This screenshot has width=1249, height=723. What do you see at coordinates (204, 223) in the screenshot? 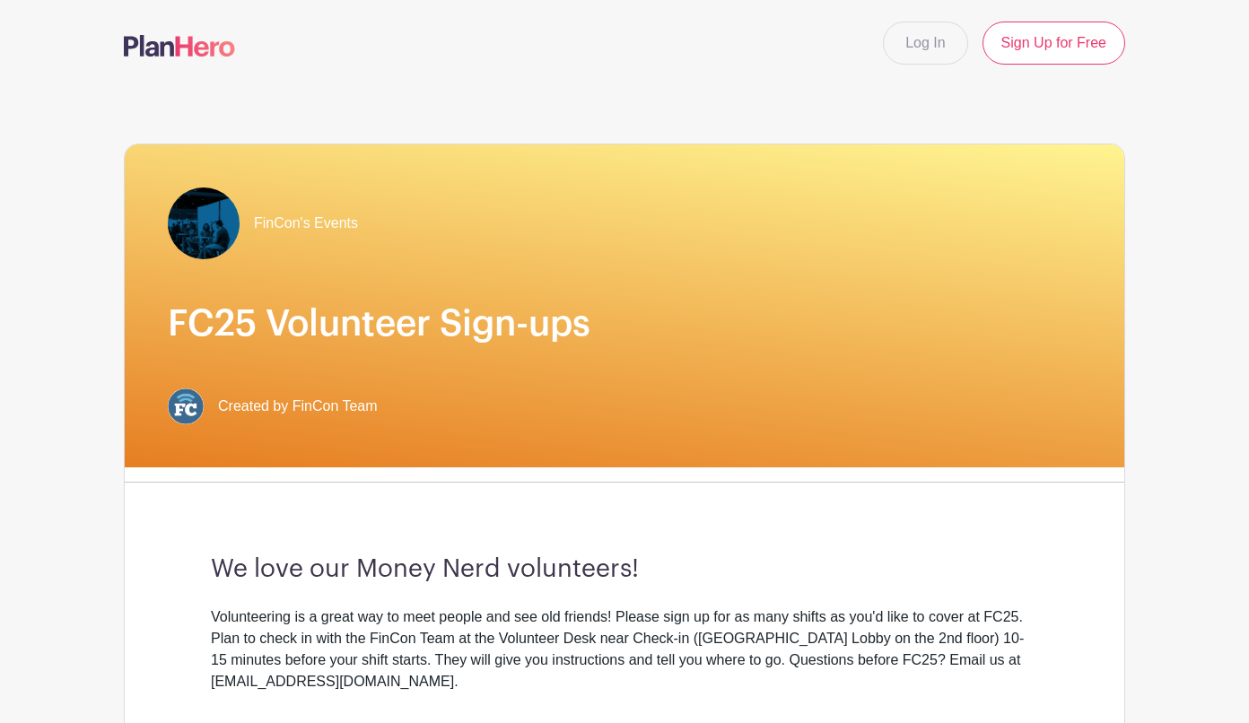
I see `img: Screen%20Shot%202024-09-23%20at%207.49.53%20PM.png` at bounding box center [204, 223].